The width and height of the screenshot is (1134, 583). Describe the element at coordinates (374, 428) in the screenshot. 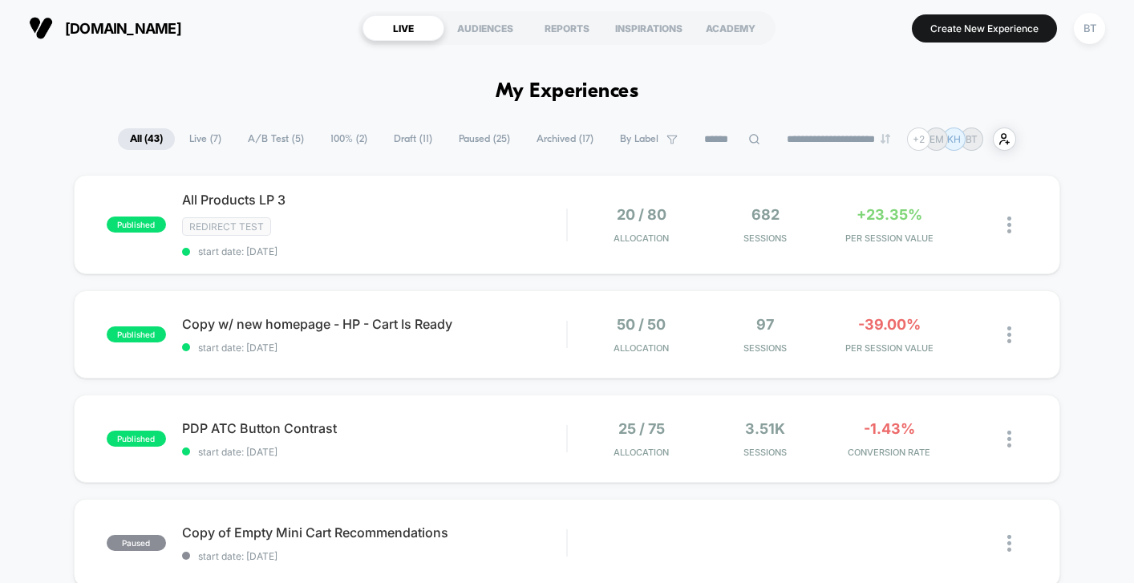

I see `span: PDP ATC Button Contrast` at that location.